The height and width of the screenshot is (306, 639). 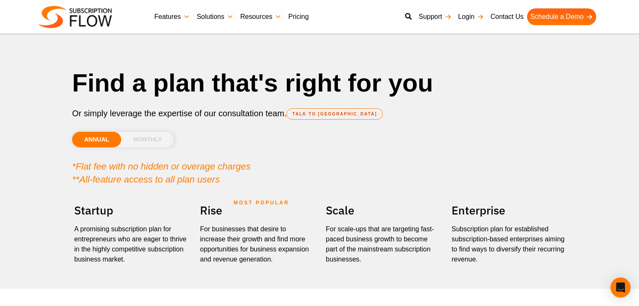 What do you see at coordinates (146, 179) in the screenshot?
I see `em: **All-feature access to all plan users` at bounding box center [146, 179].